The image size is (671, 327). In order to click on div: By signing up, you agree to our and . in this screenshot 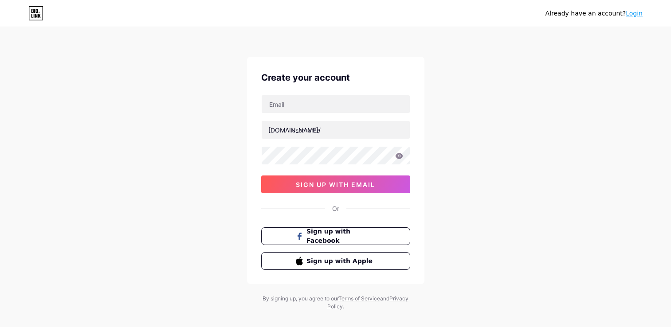, I will do `click(336, 303)`.